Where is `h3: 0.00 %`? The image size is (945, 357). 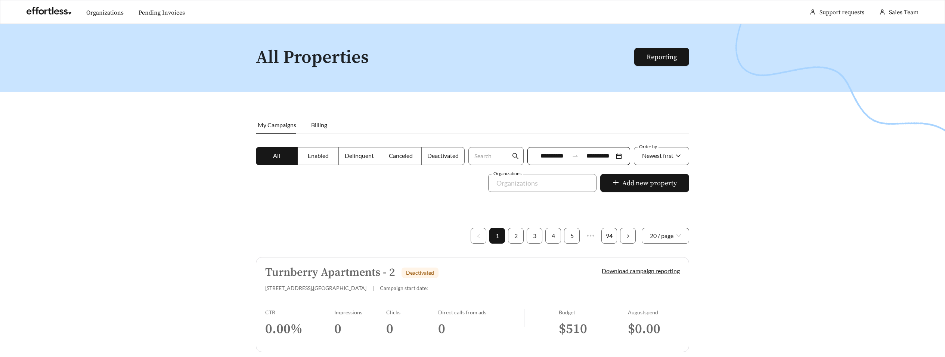
h3: 0.00 % is located at coordinates (300, 328).